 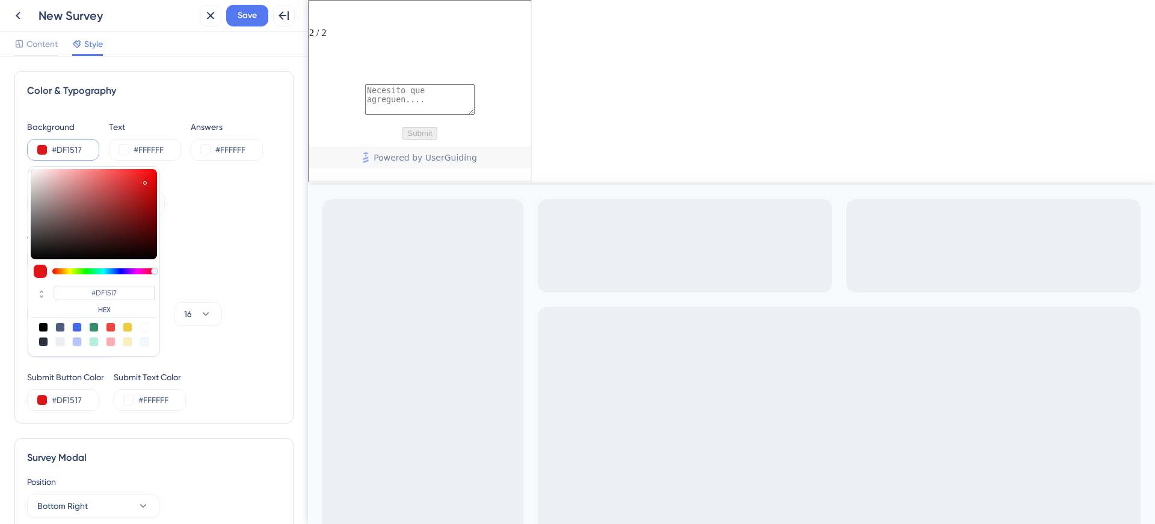 What do you see at coordinates (93, 44) in the screenshot?
I see `span: Style` at bounding box center [93, 44].